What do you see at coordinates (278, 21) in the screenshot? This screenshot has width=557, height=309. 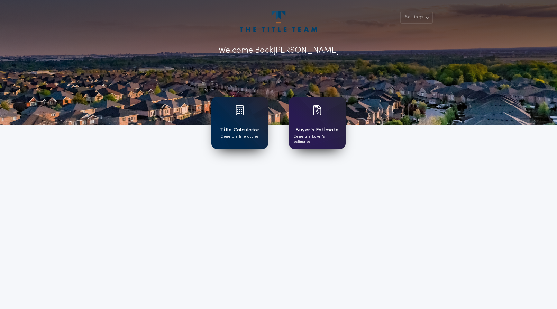 I see `img: account-logo` at bounding box center [278, 21].